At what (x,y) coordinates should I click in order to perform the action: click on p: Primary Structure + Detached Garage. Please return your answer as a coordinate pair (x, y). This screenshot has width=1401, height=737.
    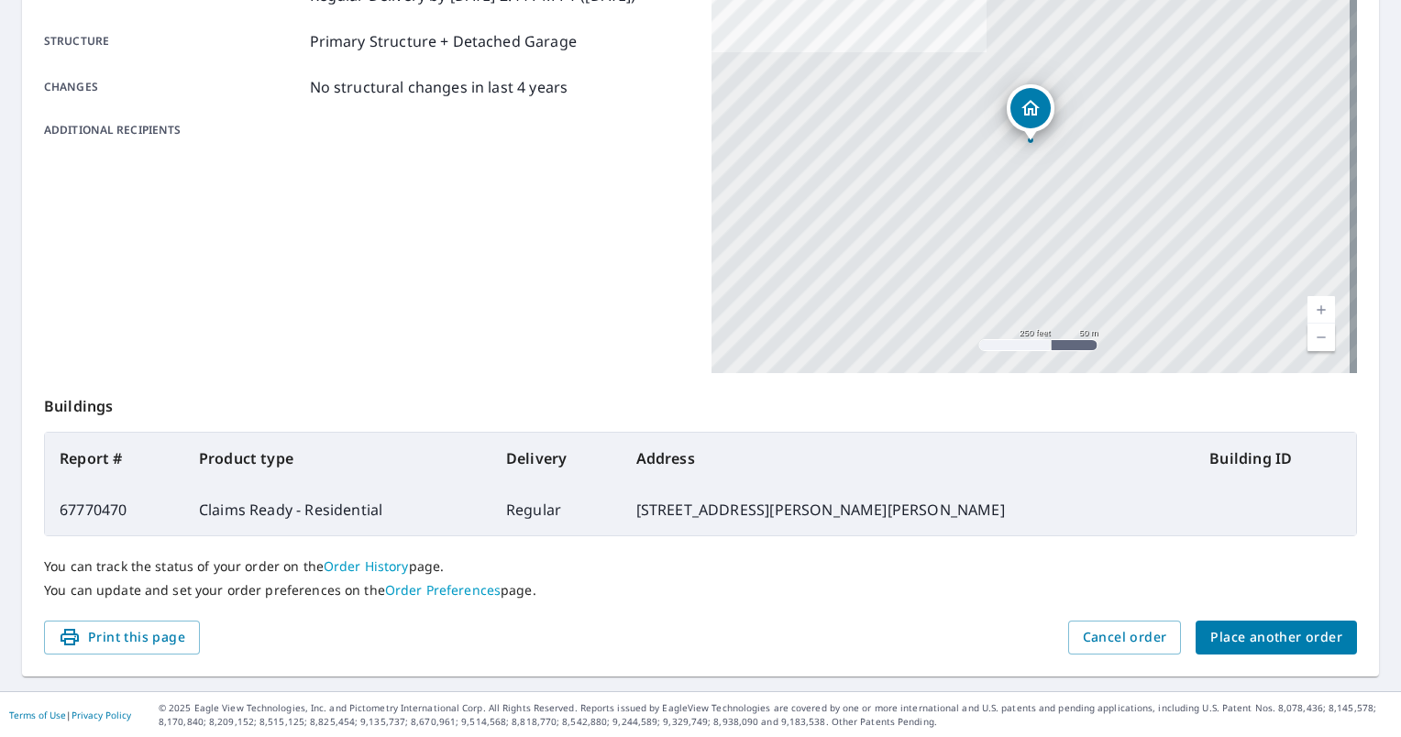
    Looking at the image, I should click on (443, 41).